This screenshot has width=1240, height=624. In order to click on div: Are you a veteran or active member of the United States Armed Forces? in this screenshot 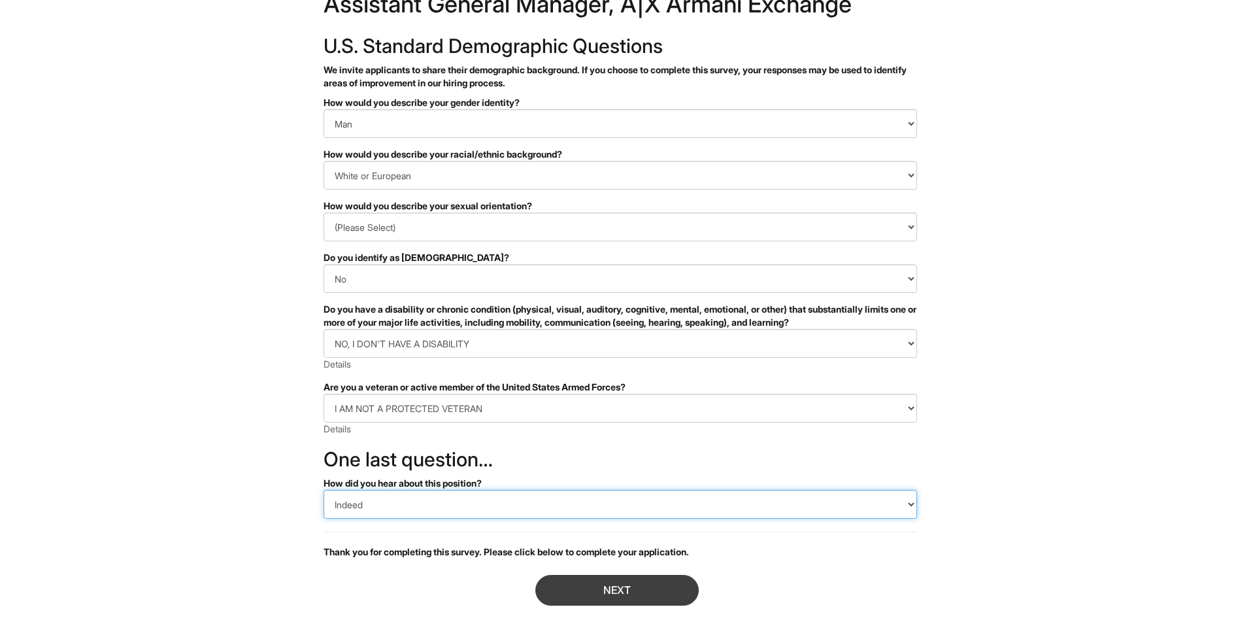, I will do `click(620, 387)`.